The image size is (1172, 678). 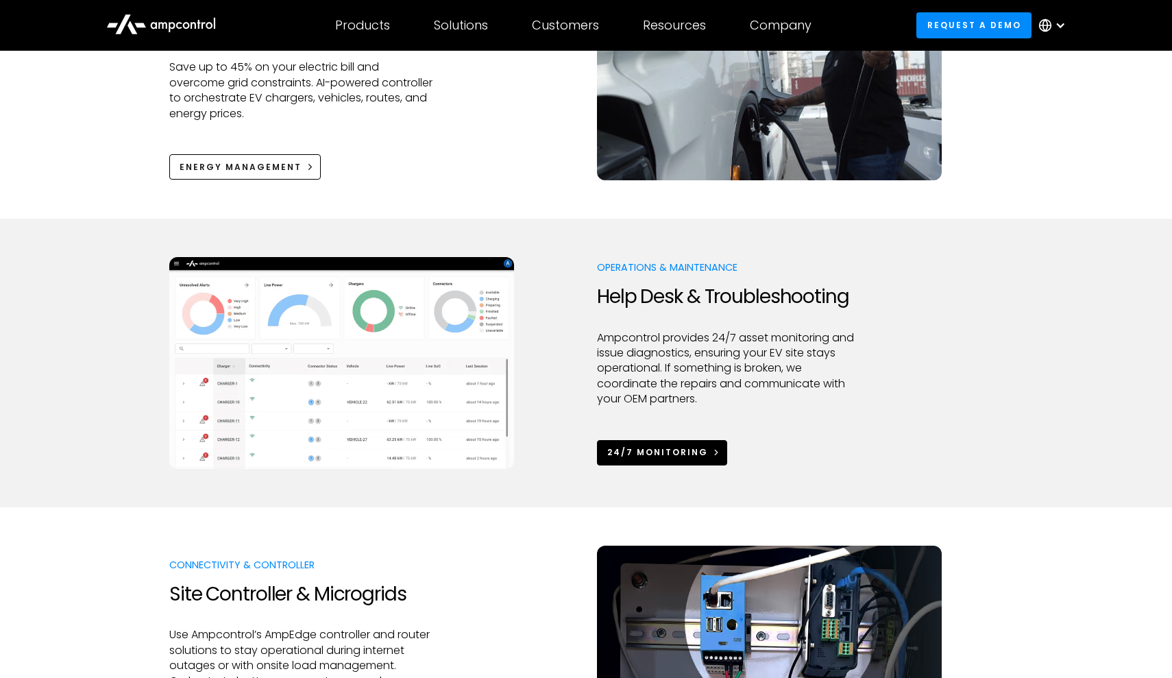 I want to click on a: Request a demo, so click(x=974, y=25).